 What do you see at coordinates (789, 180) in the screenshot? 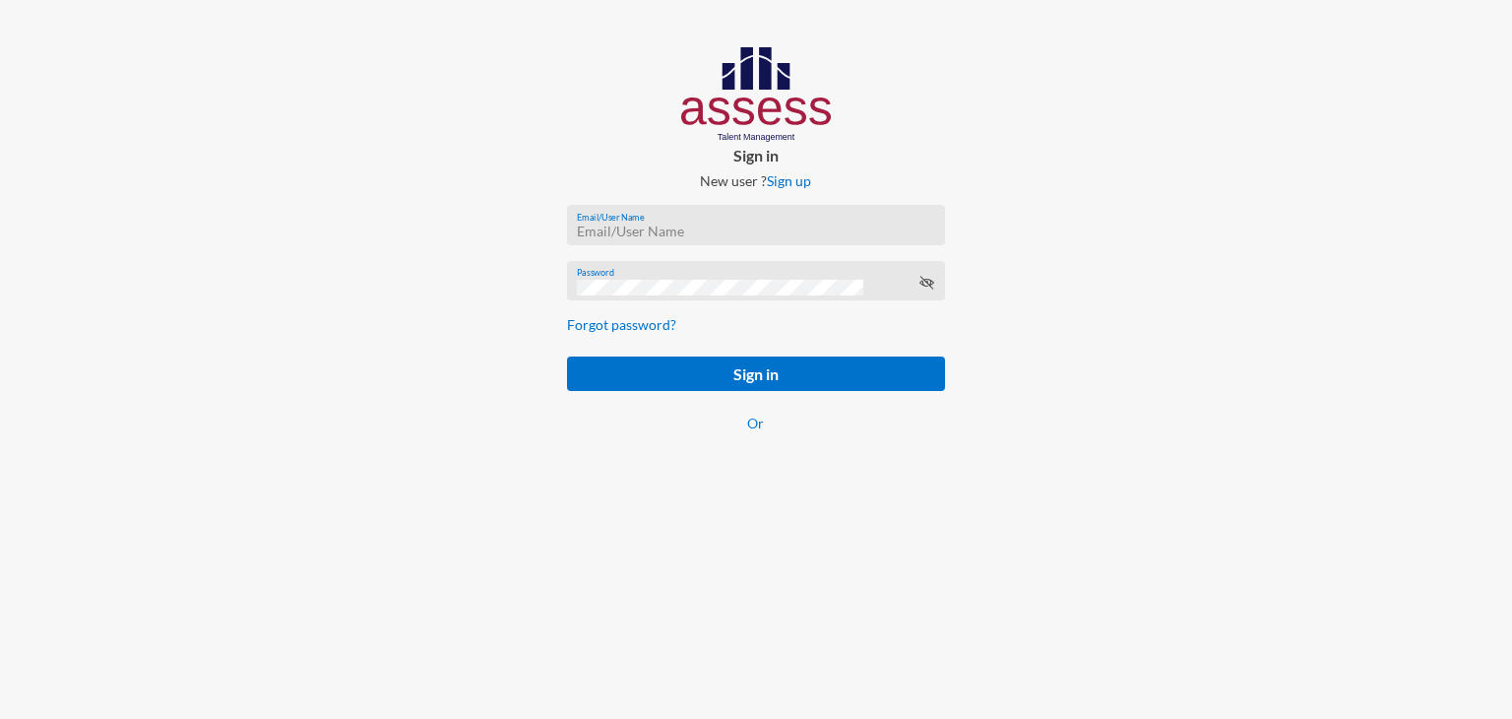
I see `a: Sign up` at bounding box center [789, 180].